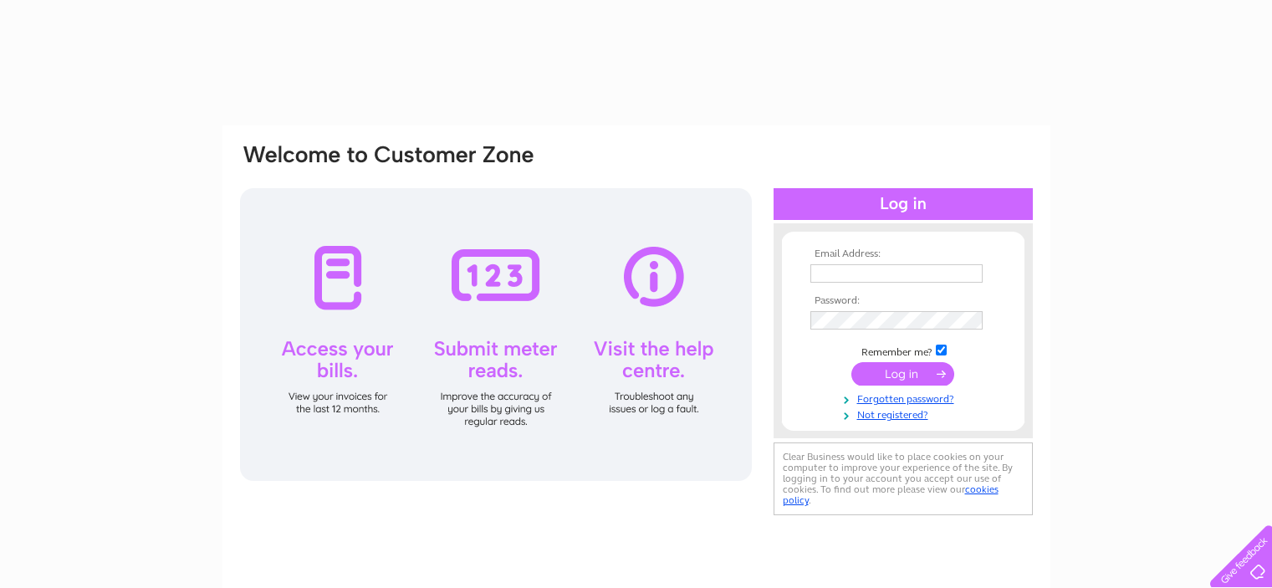 Image resolution: width=1272 pixels, height=588 pixels. I want to click on td: Remember me?, so click(903, 350).